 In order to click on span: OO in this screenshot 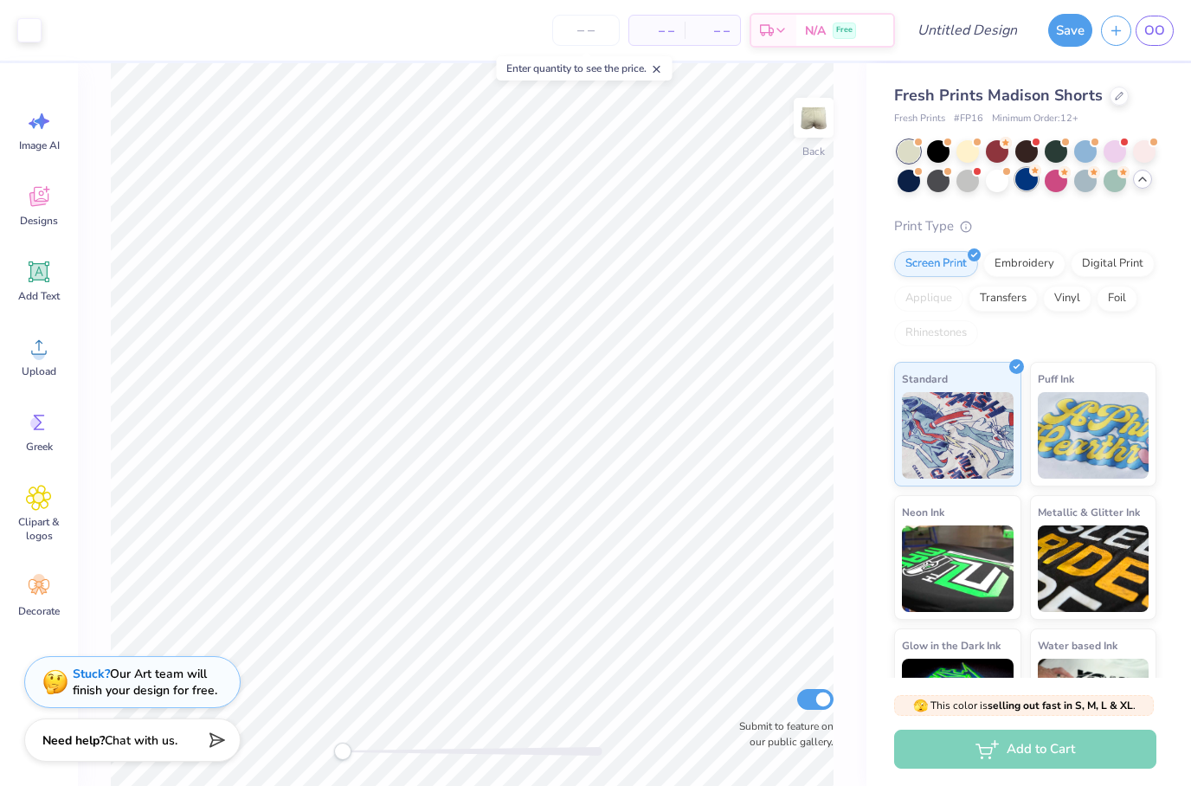, I will do `click(1154, 30)`.